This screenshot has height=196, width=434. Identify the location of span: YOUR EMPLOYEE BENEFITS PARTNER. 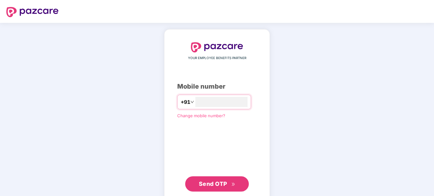
(217, 58).